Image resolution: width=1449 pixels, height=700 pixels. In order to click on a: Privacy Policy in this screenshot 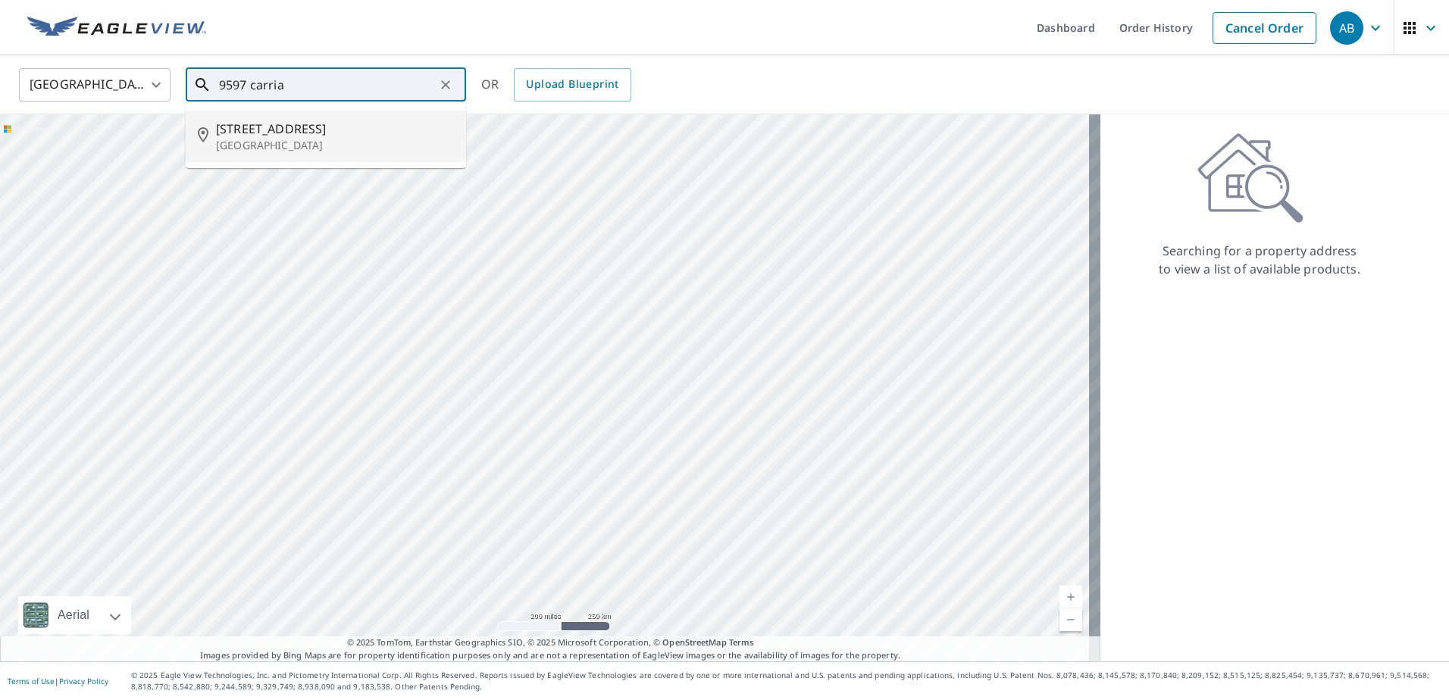, I will do `click(83, 681)`.